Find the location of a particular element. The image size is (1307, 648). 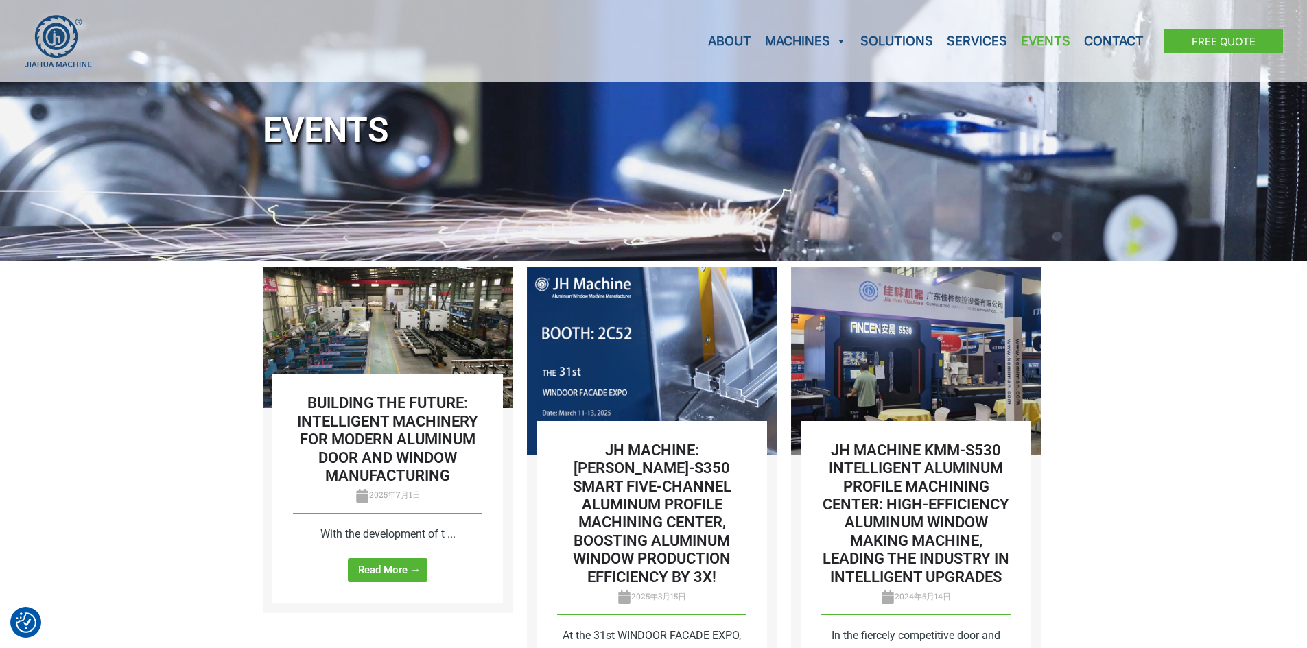

img: JH Aluminium Window & Door Processing Machines is located at coordinates (58, 41).